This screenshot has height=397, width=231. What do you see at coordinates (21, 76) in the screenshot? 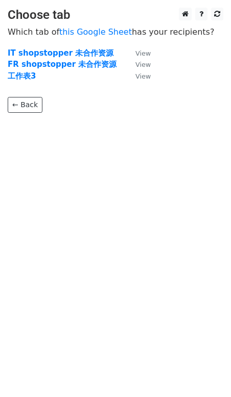
I see `a: 工作表3` at bounding box center [21, 76].